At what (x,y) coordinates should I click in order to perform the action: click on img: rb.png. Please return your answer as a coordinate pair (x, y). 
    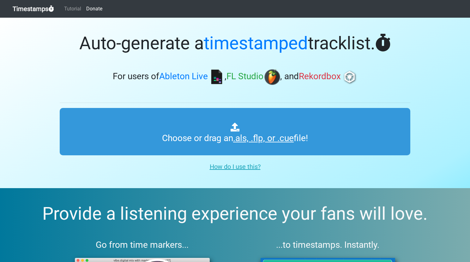
    Looking at the image, I should click on (350, 77).